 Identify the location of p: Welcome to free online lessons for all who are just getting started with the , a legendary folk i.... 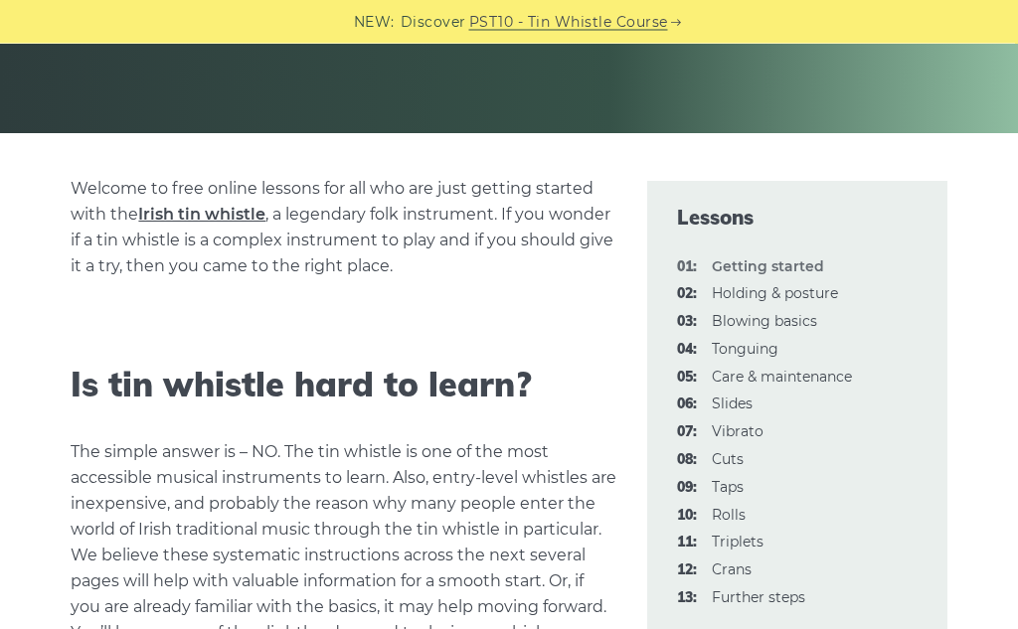
(344, 229).